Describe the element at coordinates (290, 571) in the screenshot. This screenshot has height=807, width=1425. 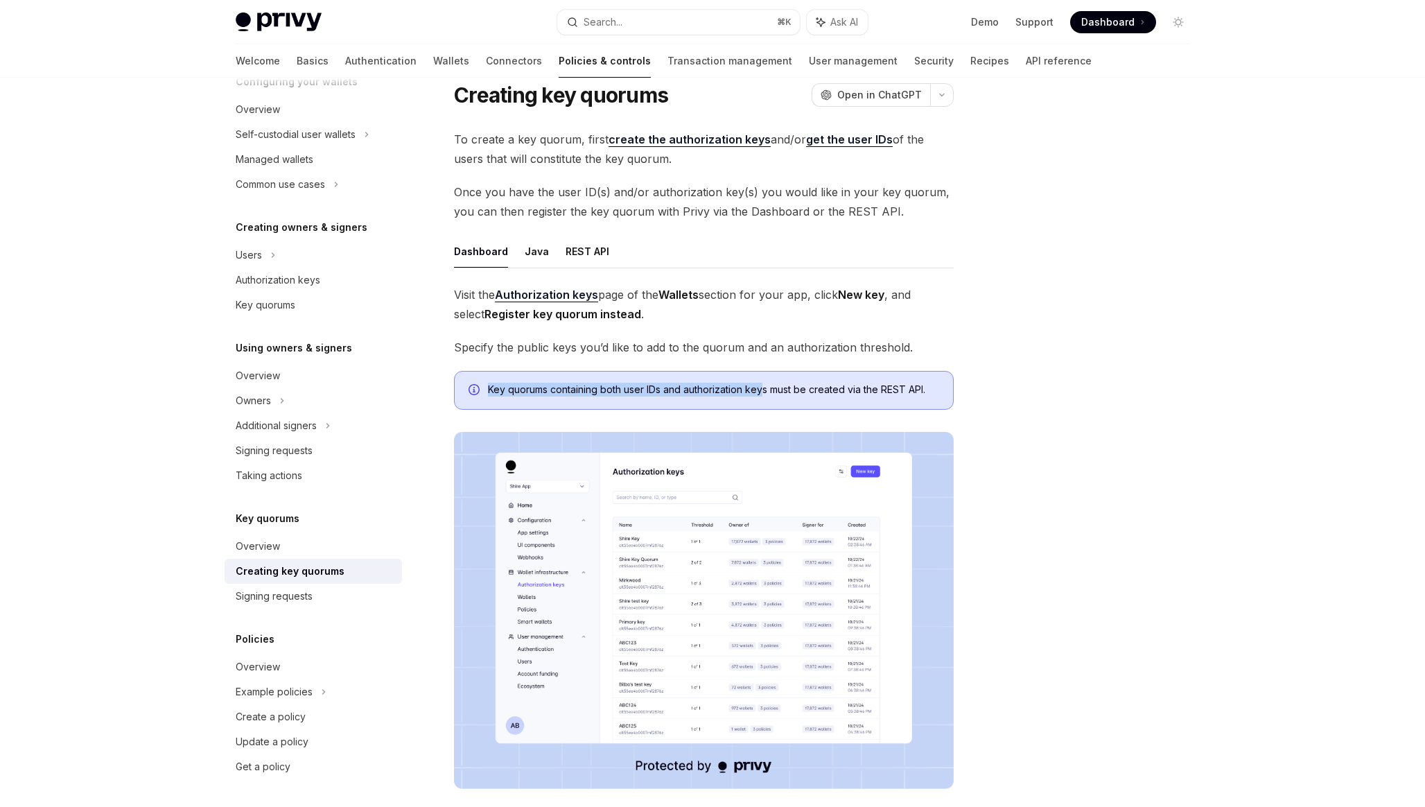
I see `div: Creating key quorums` at that location.